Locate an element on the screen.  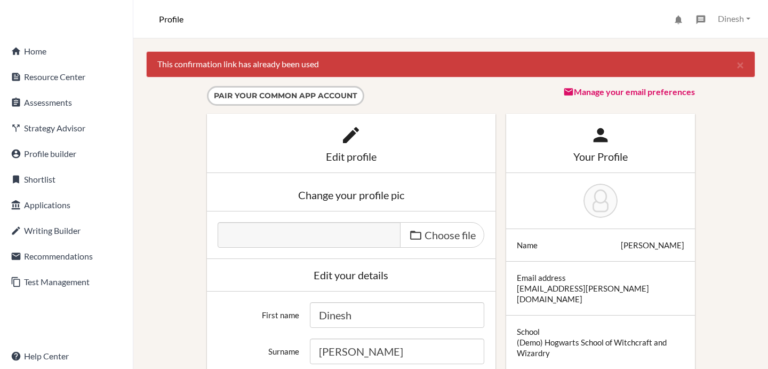
button: Close is located at coordinates (740, 65).